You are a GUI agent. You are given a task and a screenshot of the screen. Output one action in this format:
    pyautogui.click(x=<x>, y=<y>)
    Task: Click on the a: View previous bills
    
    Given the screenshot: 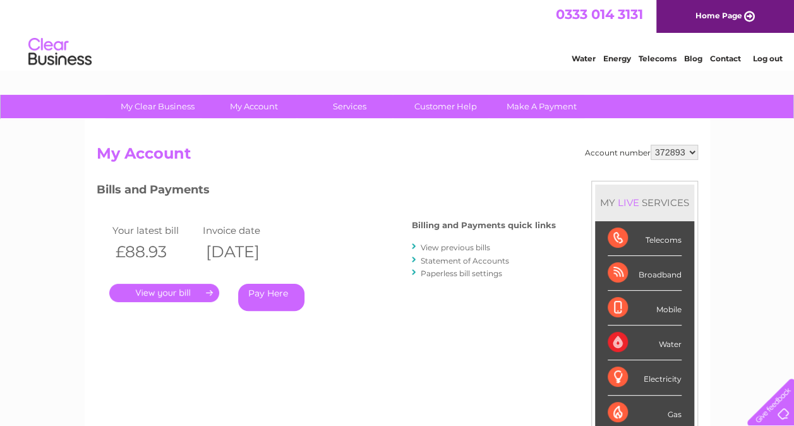 What is the action you would take?
    pyautogui.click(x=455, y=247)
    